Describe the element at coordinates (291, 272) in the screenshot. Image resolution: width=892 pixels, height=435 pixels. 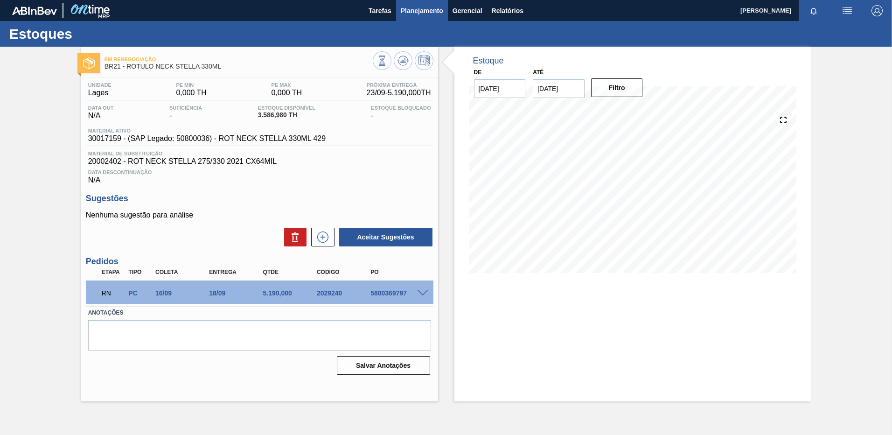
I see `div: Qtde` at that location.